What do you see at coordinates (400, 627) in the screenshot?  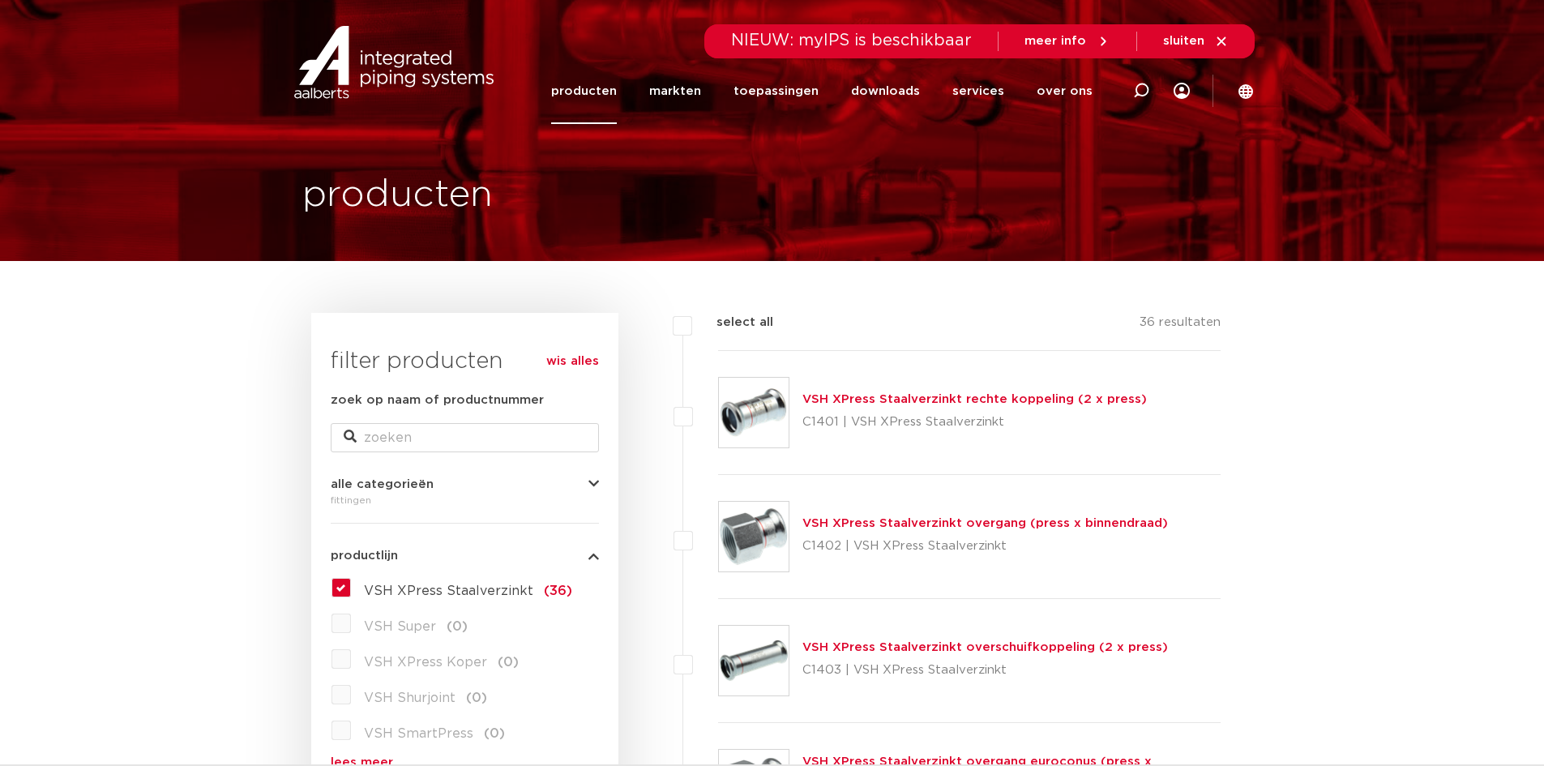 I see `span: VSH Super` at bounding box center [400, 627].